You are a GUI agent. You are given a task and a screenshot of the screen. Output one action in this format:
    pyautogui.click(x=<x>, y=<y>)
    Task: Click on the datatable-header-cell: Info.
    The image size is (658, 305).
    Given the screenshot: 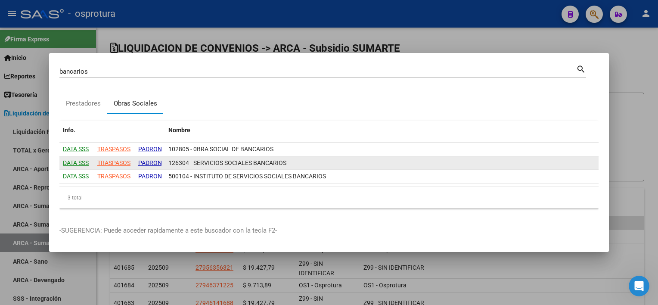 What is the action you would take?
    pyautogui.click(x=77, y=130)
    